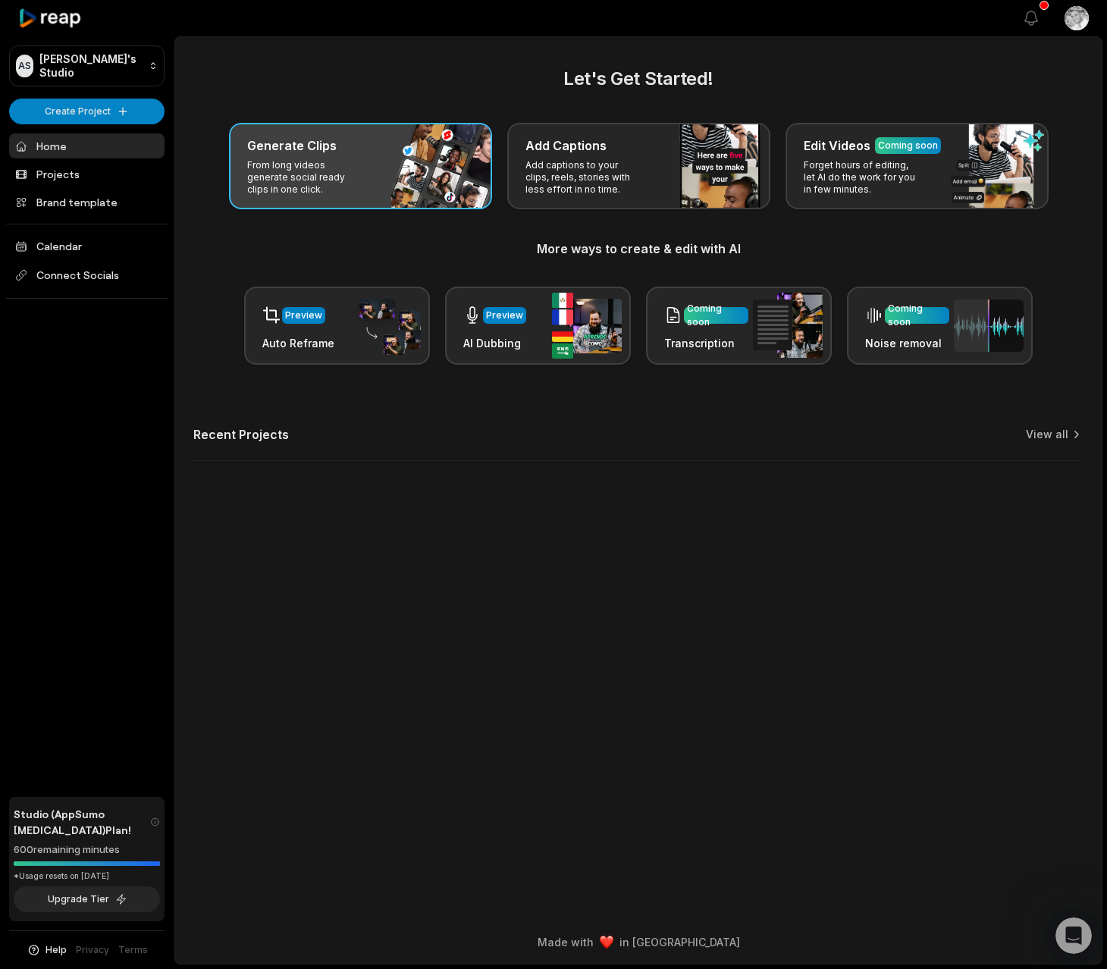 Image resolution: width=1107 pixels, height=969 pixels. What do you see at coordinates (788, 325) in the screenshot?
I see `img: transcription.png` at bounding box center [788, 325].